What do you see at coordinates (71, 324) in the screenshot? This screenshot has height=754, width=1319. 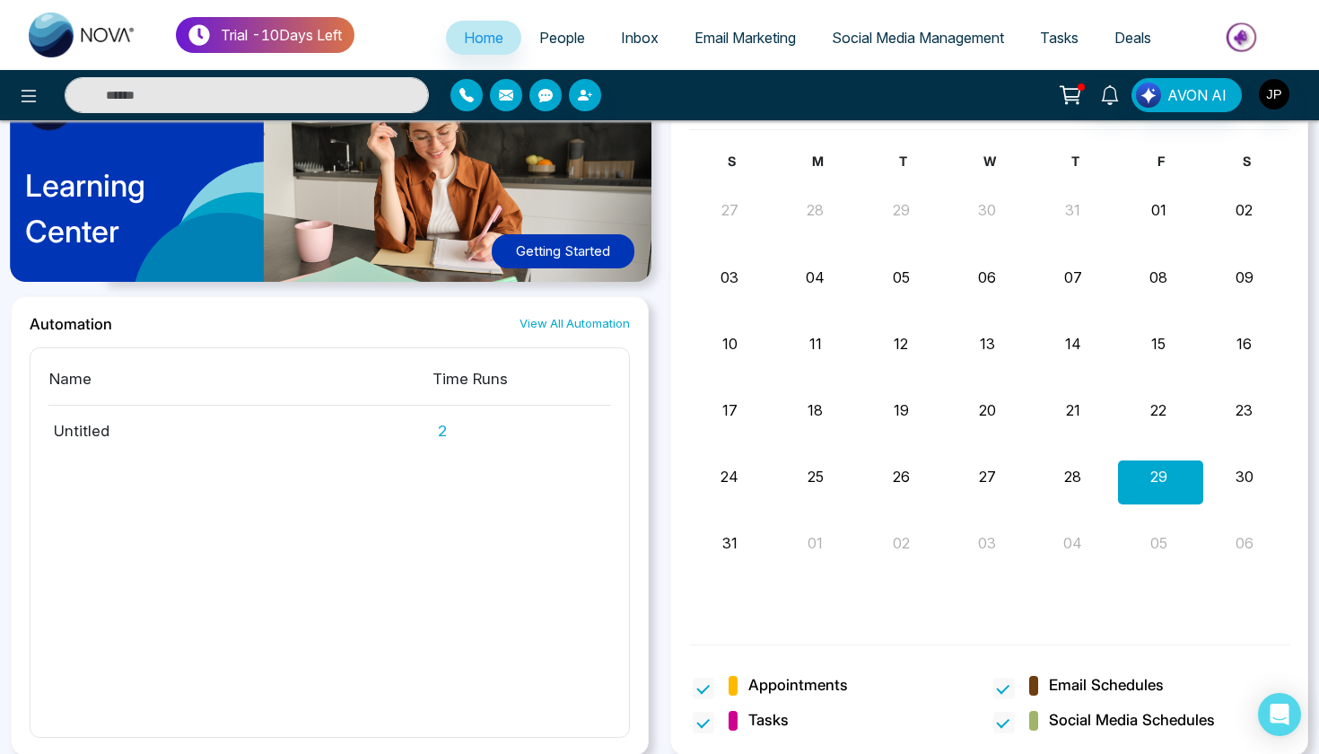 I see `h2: Automation` at bounding box center [71, 324].